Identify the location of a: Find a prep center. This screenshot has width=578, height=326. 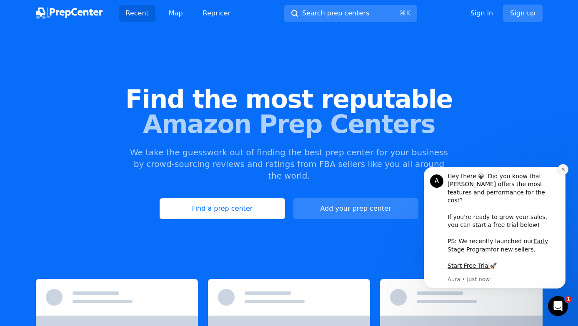
(222, 209).